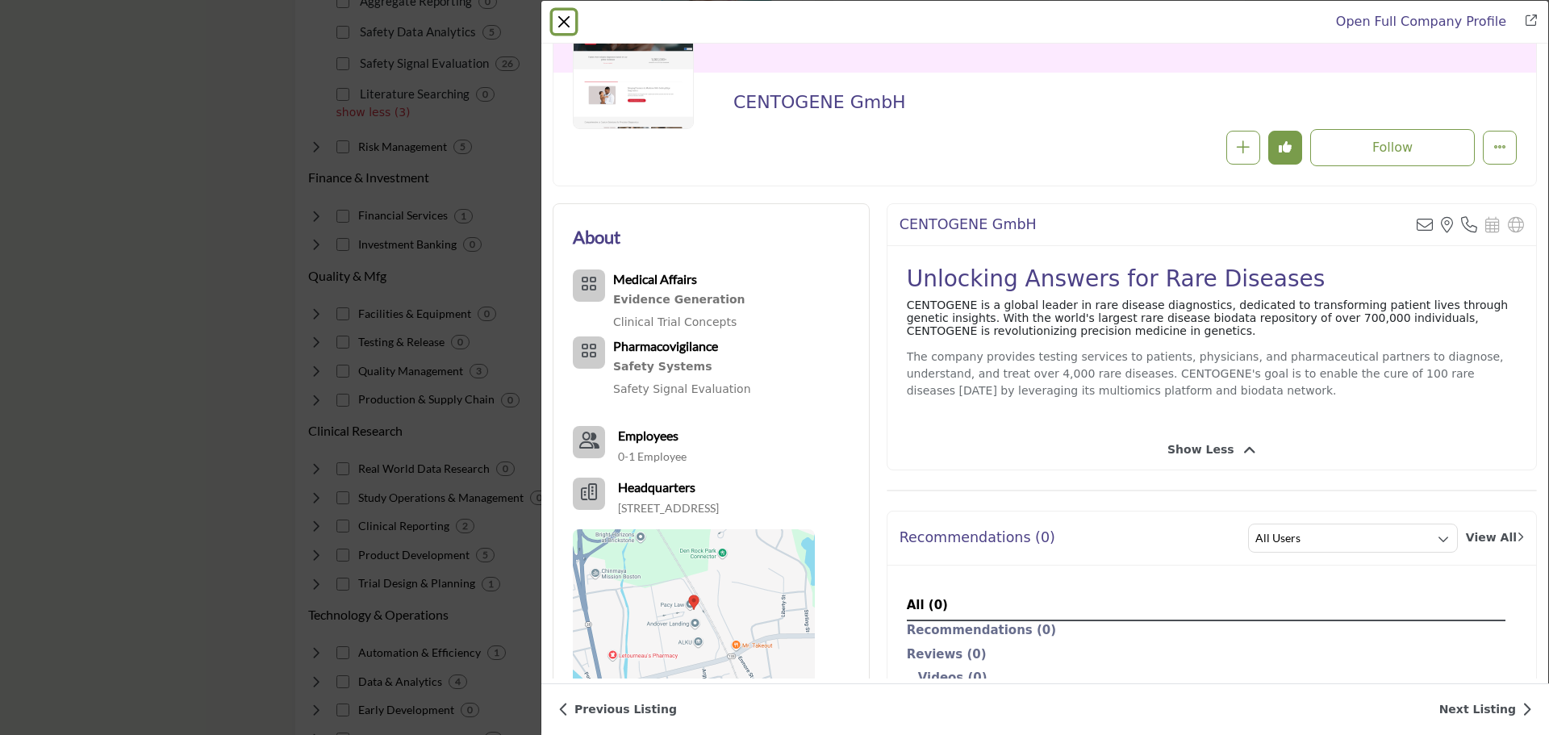 The width and height of the screenshot is (1549, 735). I want to click on p: The company provides testing services to patients, physicians, and pharmaceutical partners to dia..., so click(1212, 374).